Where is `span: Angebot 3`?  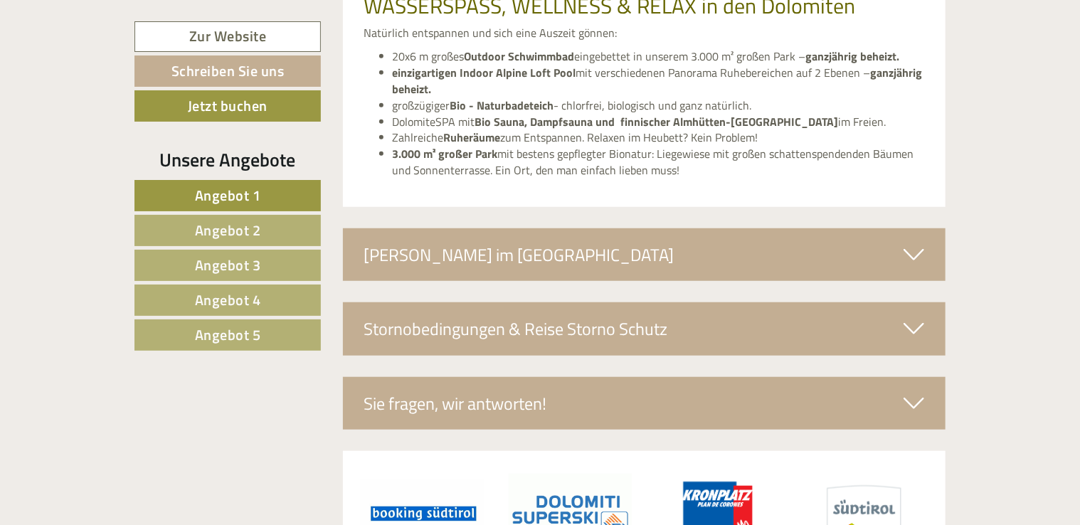
span: Angebot 3 is located at coordinates (228, 265).